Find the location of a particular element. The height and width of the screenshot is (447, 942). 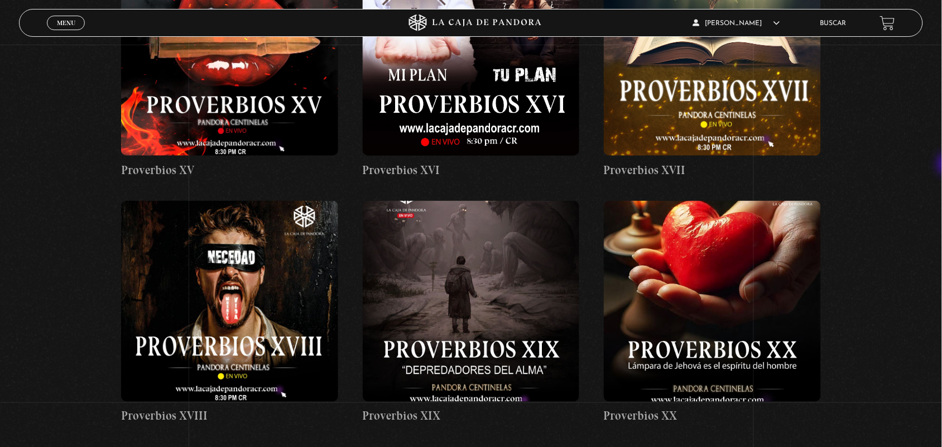

a: Proverbios XIX is located at coordinates (471, 313).